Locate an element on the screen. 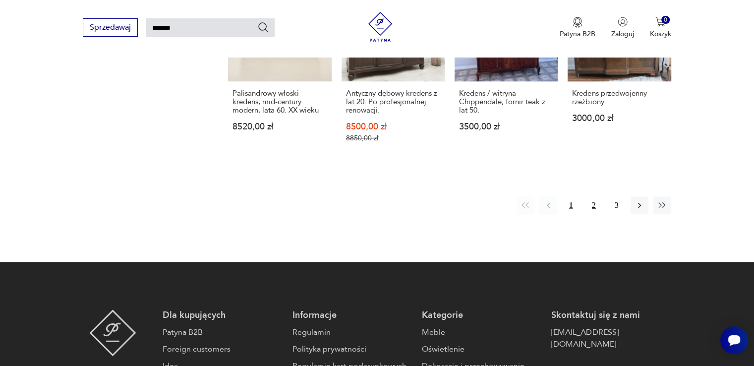 The image size is (754, 366). p: Koszyk is located at coordinates (661, 34).